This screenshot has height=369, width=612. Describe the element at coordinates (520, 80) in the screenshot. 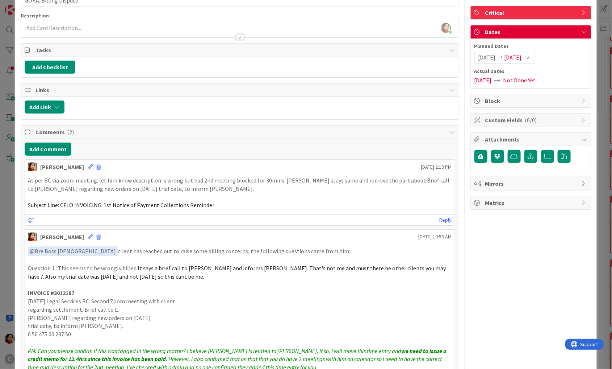

I see `span: Not Done Yet` at that location.